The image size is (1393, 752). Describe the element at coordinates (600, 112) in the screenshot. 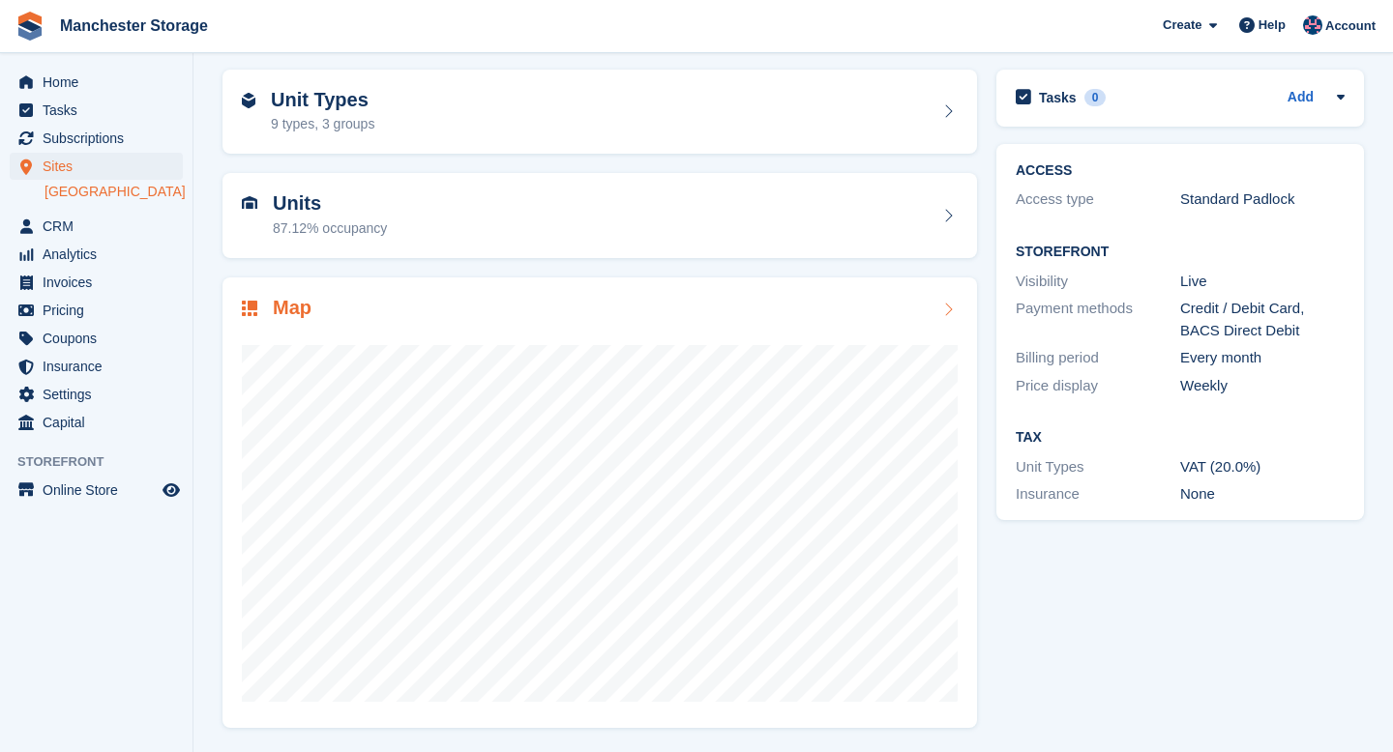

I see `a: Unit Types 9 types, 3 groups` at that location.